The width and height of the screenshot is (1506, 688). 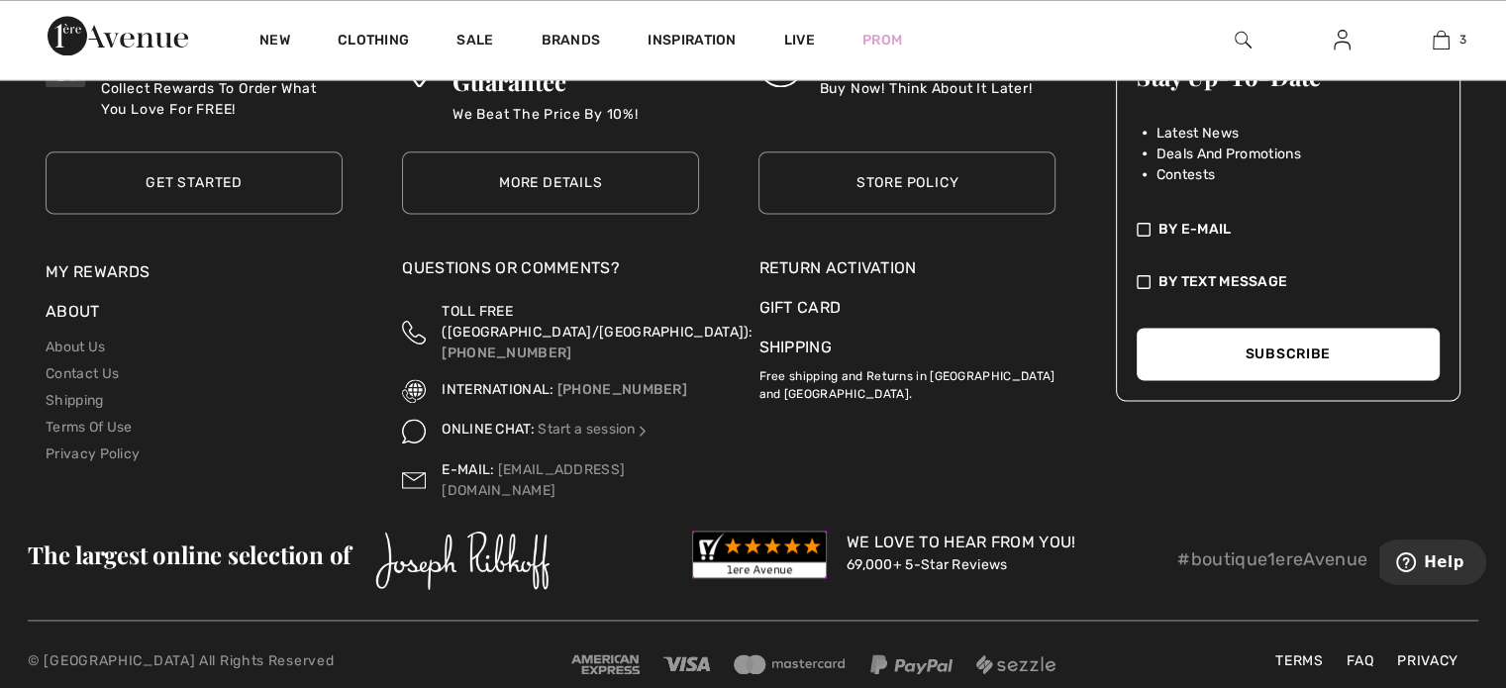 What do you see at coordinates (961, 543) in the screenshot?
I see `div: We Love To Hear From You!` at bounding box center [961, 543].